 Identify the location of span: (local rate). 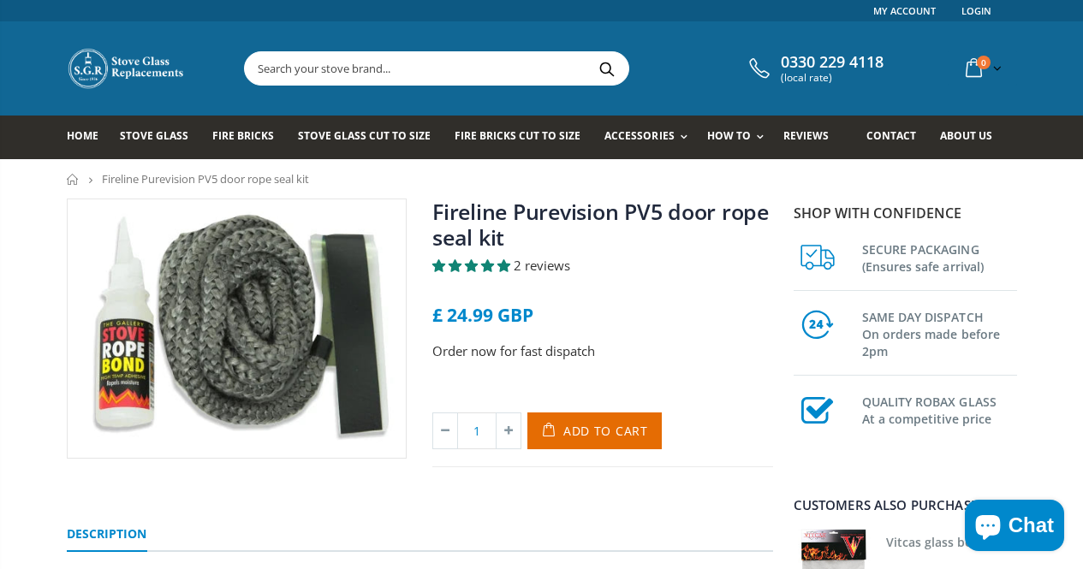
(832, 78).